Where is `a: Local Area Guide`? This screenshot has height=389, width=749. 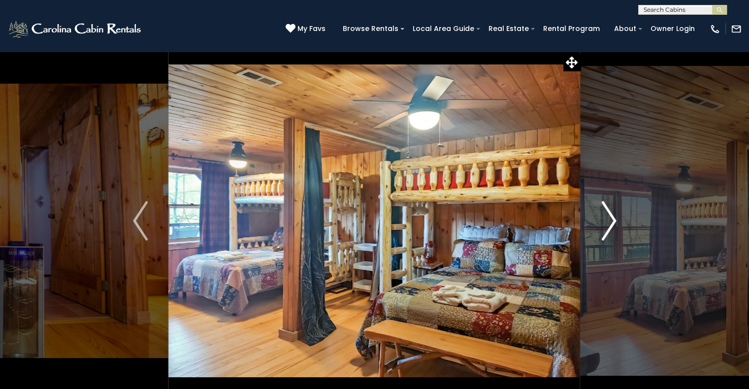
a: Local Area Guide is located at coordinates (443, 29).